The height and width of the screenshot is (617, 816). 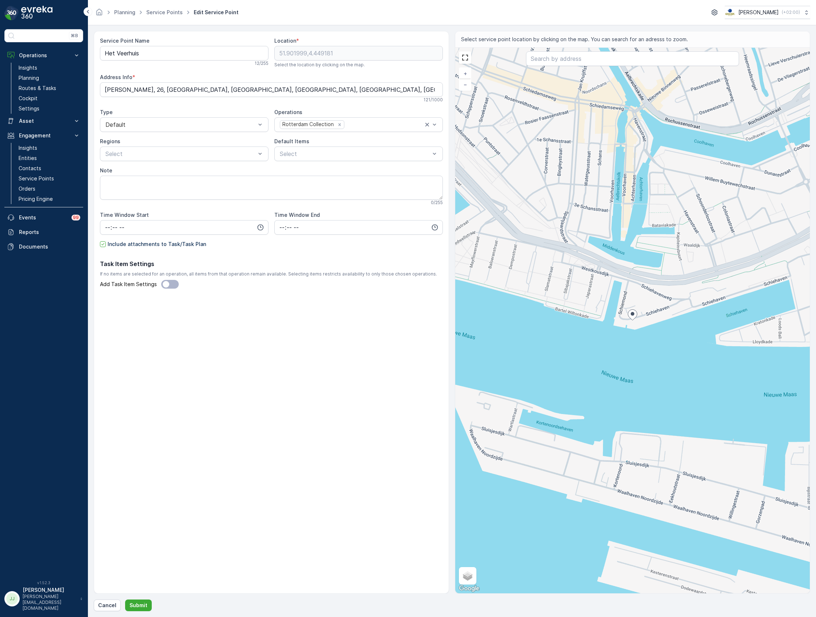 What do you see at coordinates (465, 74) in the screenshot?
I see `a: Zoom In` at bounding box center [465, 74].